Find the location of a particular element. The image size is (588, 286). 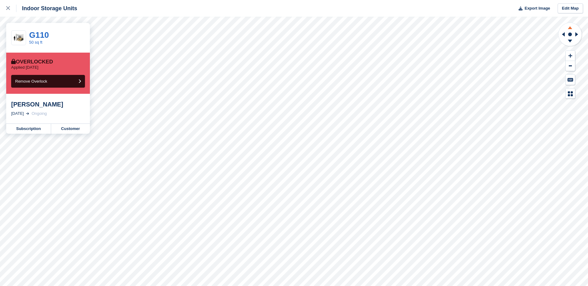

a: 50 sq ft is located at coordinates (36, 42).